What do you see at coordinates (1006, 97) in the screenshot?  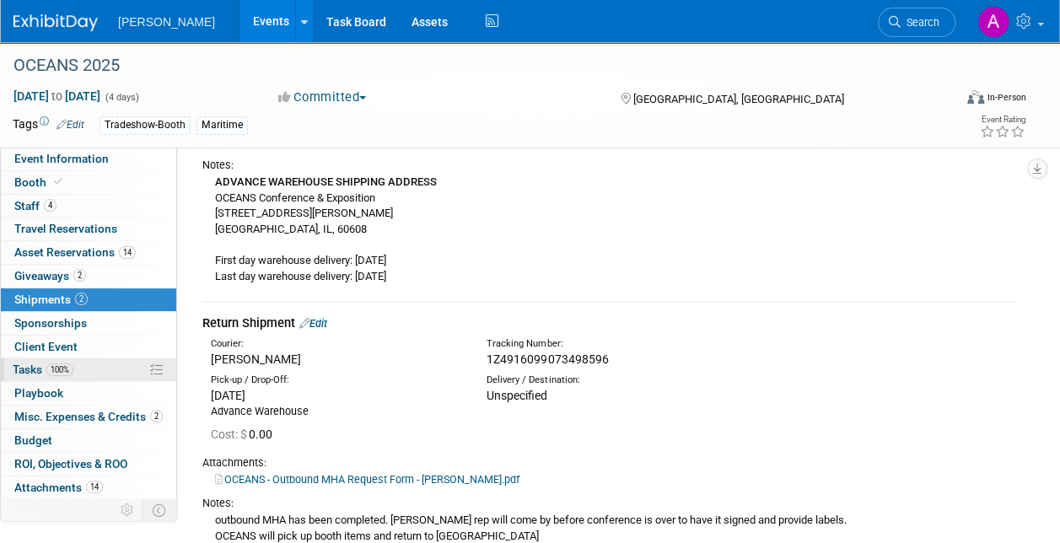 I see `div: In-Person` at bounding box center [1006, 97].